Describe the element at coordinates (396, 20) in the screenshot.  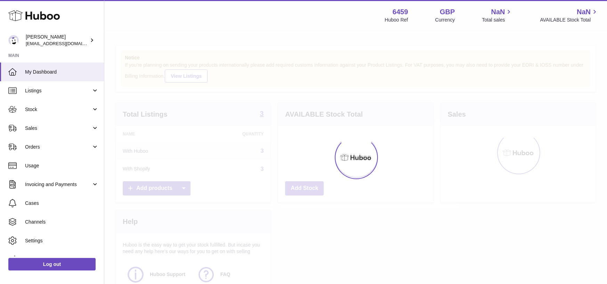
I see `div: Huboo Ref` at that location.